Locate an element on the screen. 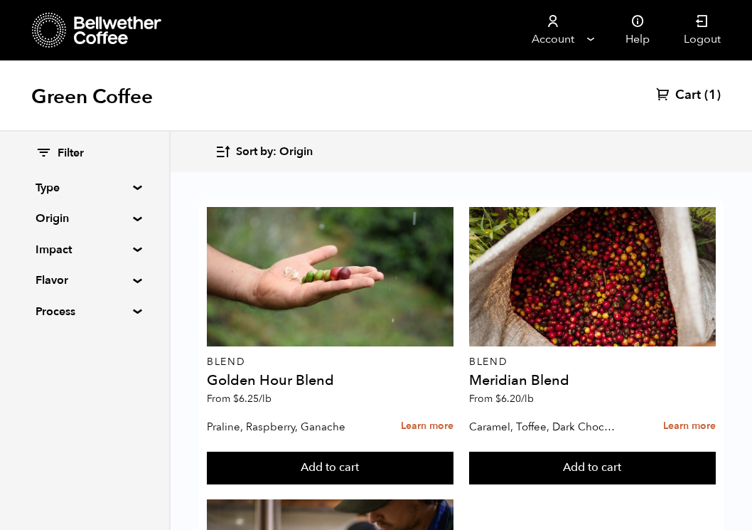 The width and height of the screenshot is (752, 530). span: Cart is located at coordinates (688, 95).